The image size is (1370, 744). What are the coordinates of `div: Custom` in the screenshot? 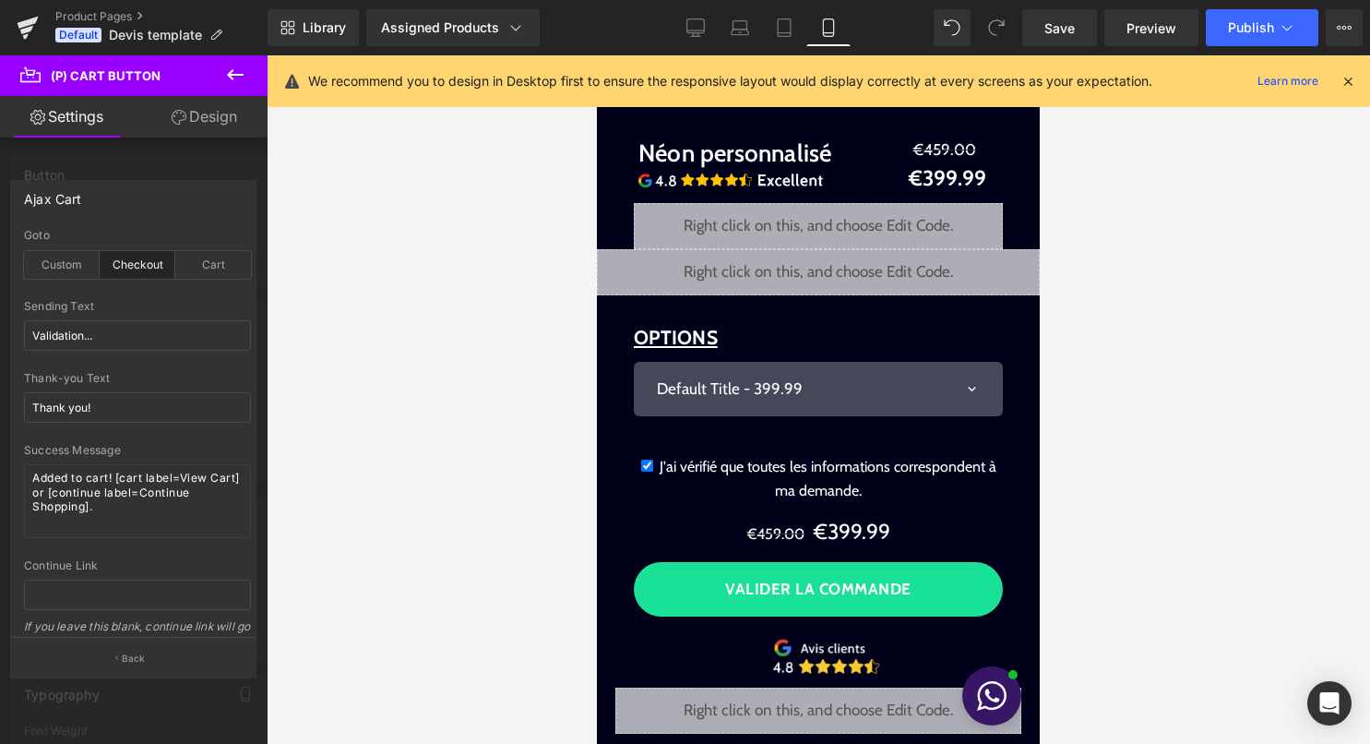 It's located at (62, 265).